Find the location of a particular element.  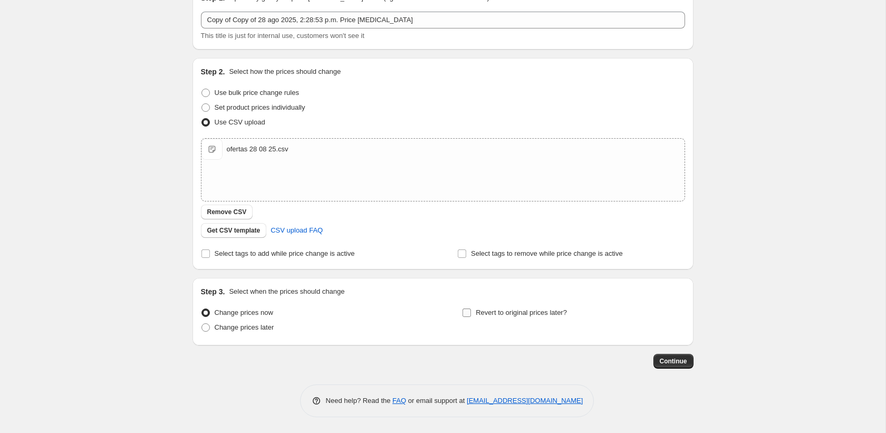

span: Select tags to add while price change is active is located at coordinates (285, 253).